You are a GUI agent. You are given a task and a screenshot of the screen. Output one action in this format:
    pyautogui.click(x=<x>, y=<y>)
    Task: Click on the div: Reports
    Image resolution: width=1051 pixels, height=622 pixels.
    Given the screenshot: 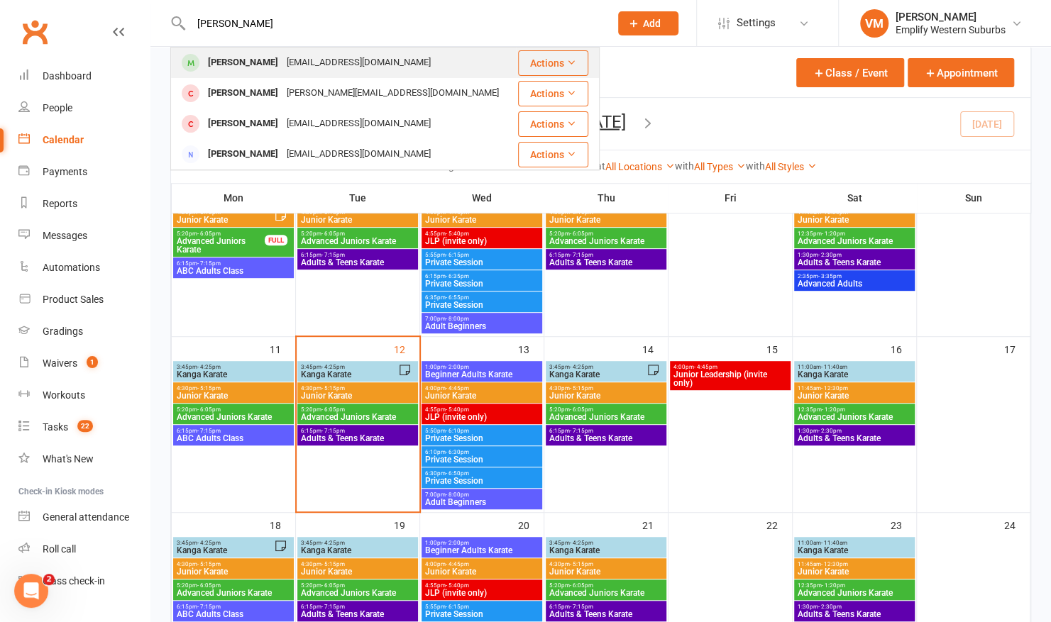 What is the action you would take?
    pyautogui.click(x=60, y=204)
    